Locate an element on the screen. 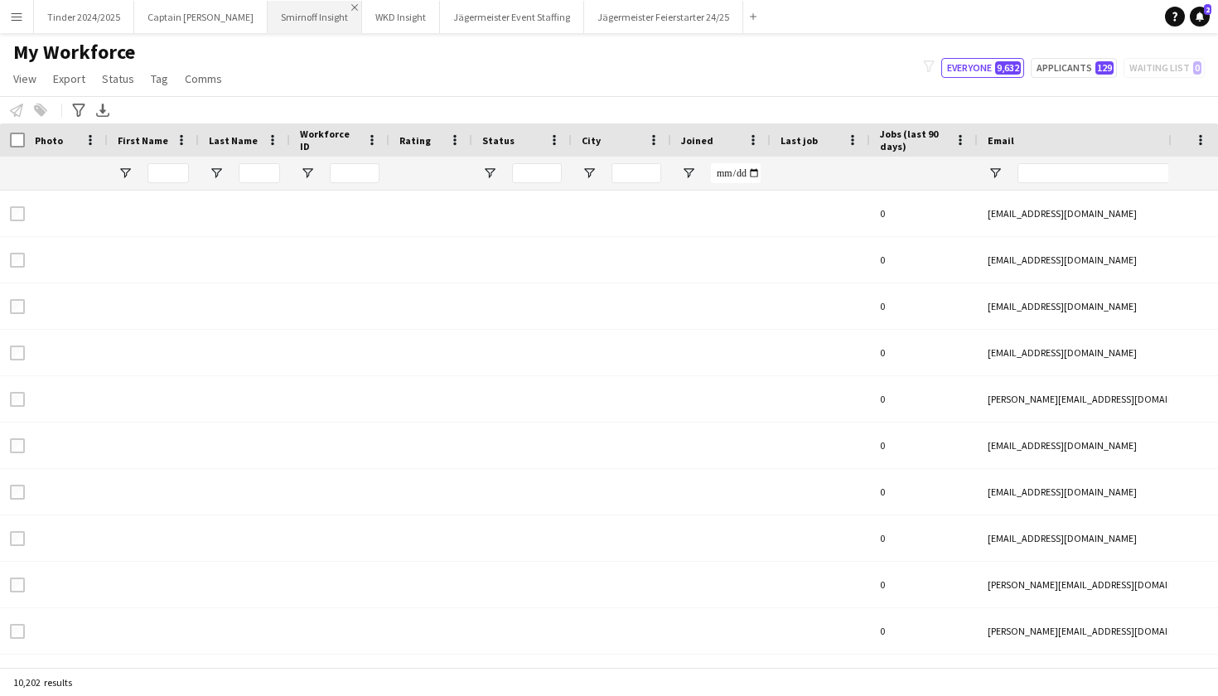 The height and width of the screenshot is (696, 1218). span: Export is located at coordinates (69, 79).